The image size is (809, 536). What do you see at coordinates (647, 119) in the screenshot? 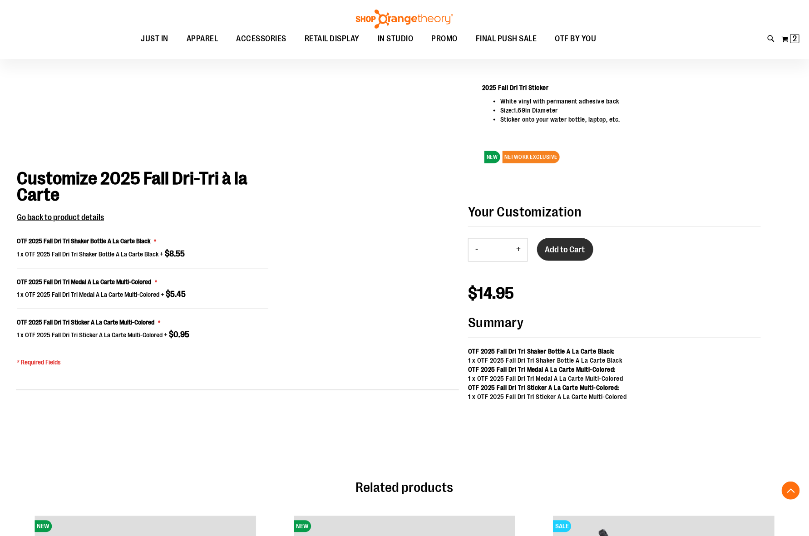
I see `li: Sticker onto your water bottle, laptop, etc.` at bounding box center [647, 119].